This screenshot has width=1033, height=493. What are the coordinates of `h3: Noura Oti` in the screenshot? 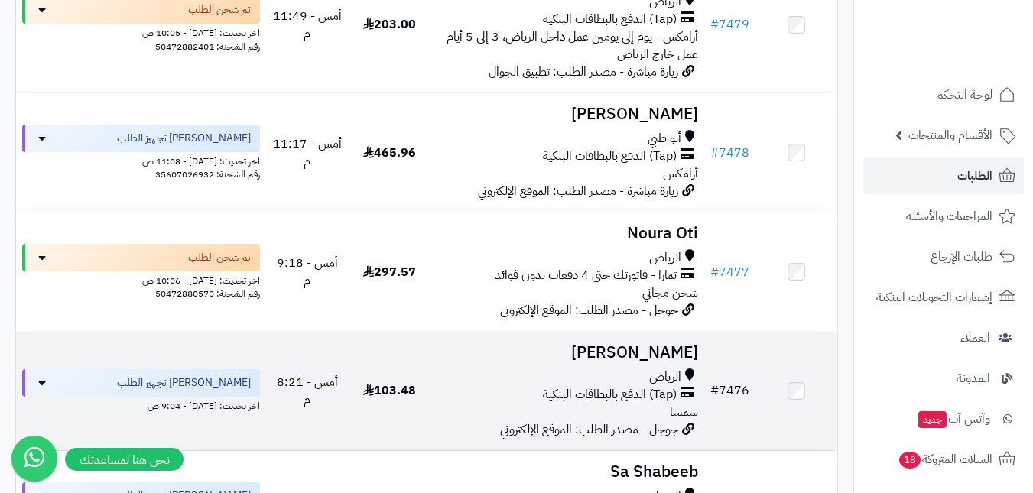 It's located at (567, 233).